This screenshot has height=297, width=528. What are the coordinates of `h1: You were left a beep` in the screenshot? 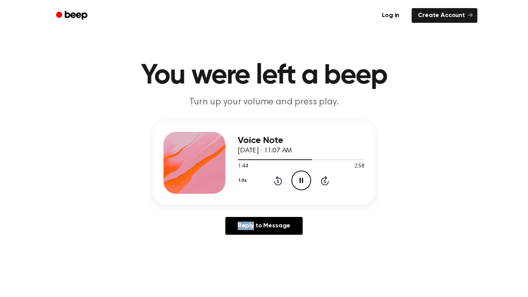 It's located at (264, 76).